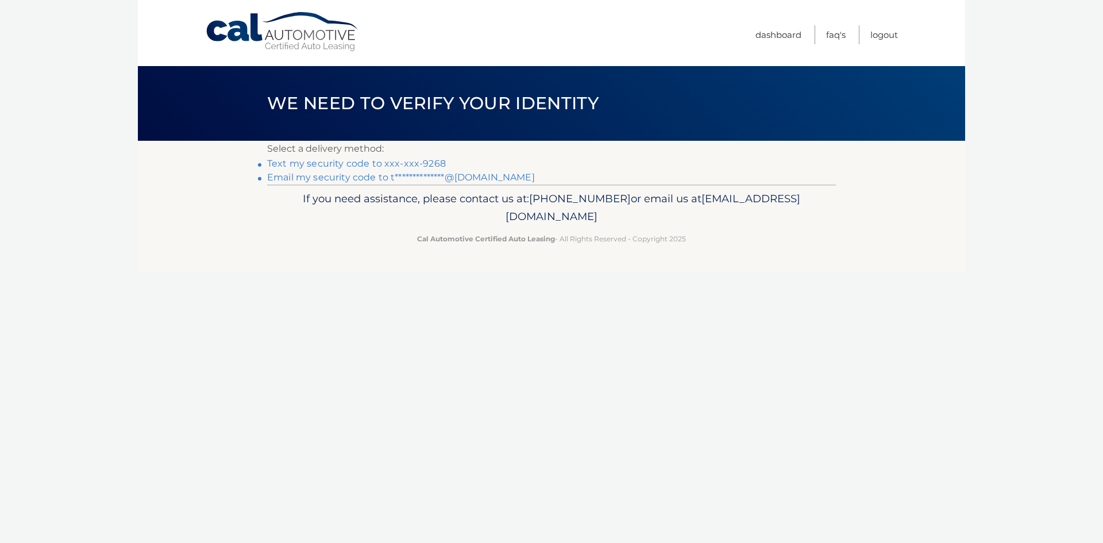 Image resolution: width=1103 pixels, height=543 pixels. Describe the element at coordinates (551, 208) in the screenshot. I see `p: If you need assistance, please contact us at: or email us at` at that location.